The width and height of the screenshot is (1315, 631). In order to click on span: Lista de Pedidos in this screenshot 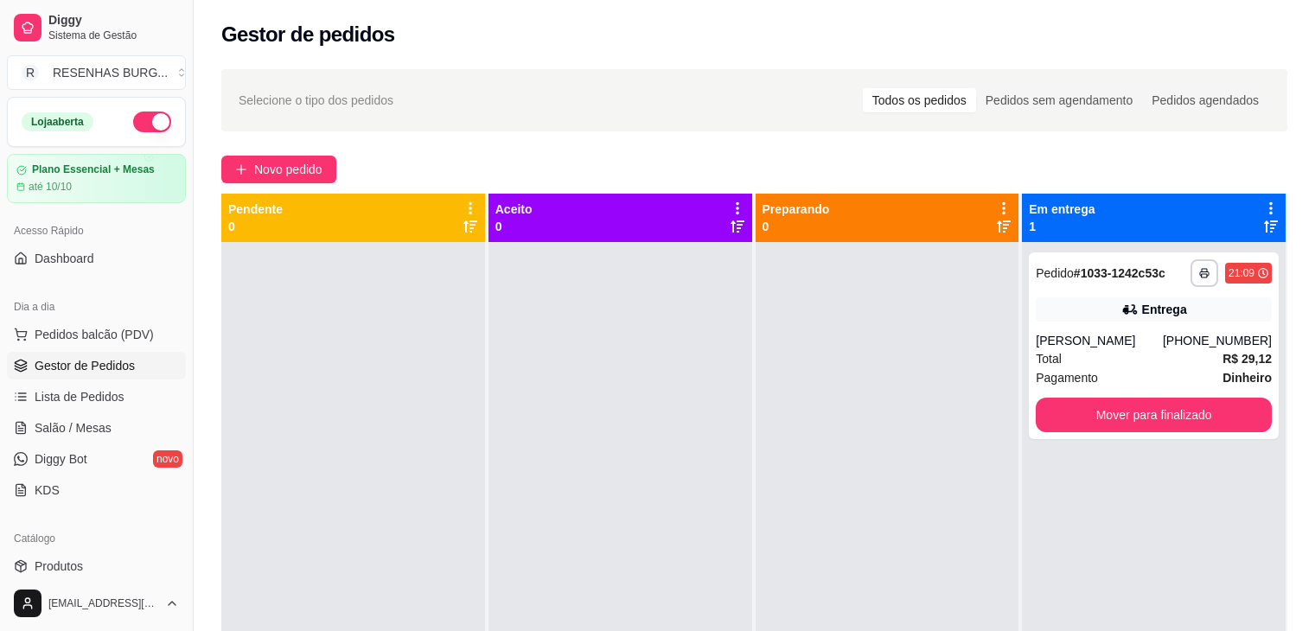, I will do `click(80, 397)`.